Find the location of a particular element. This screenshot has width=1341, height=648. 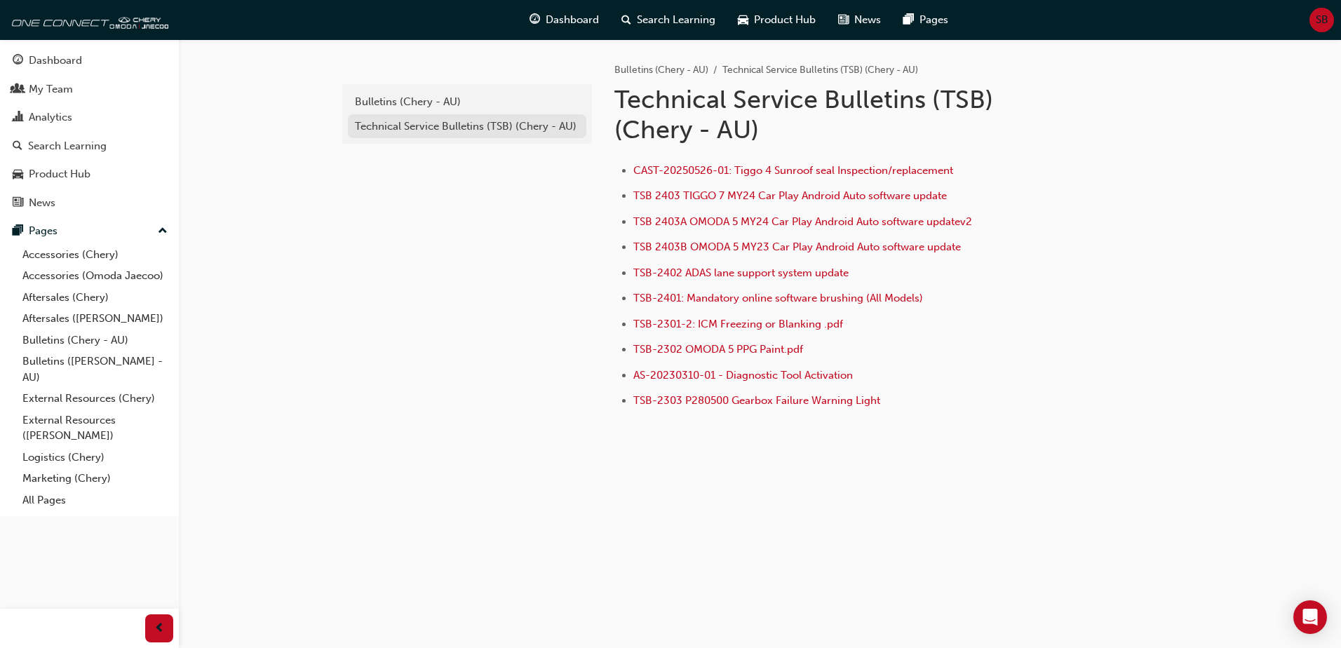

a: News is located at coordinates (89, 203).